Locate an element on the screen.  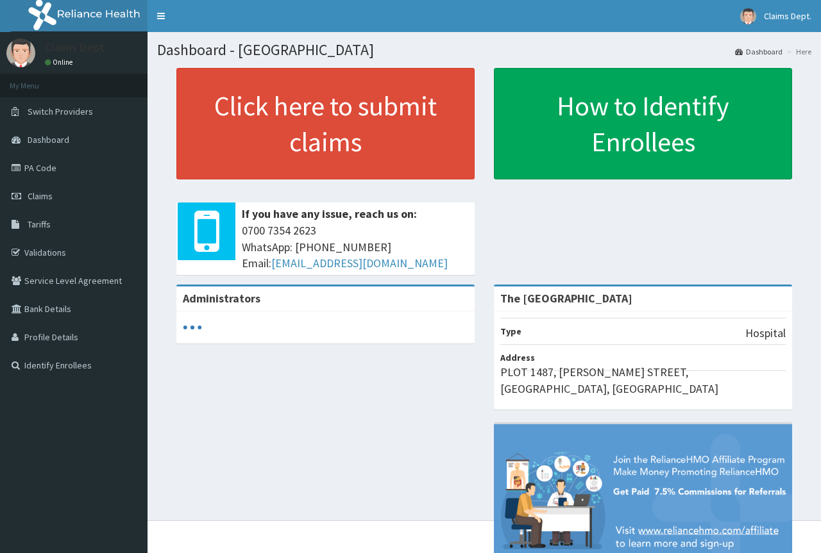
span: Claims is located at coordinates (40, 196).